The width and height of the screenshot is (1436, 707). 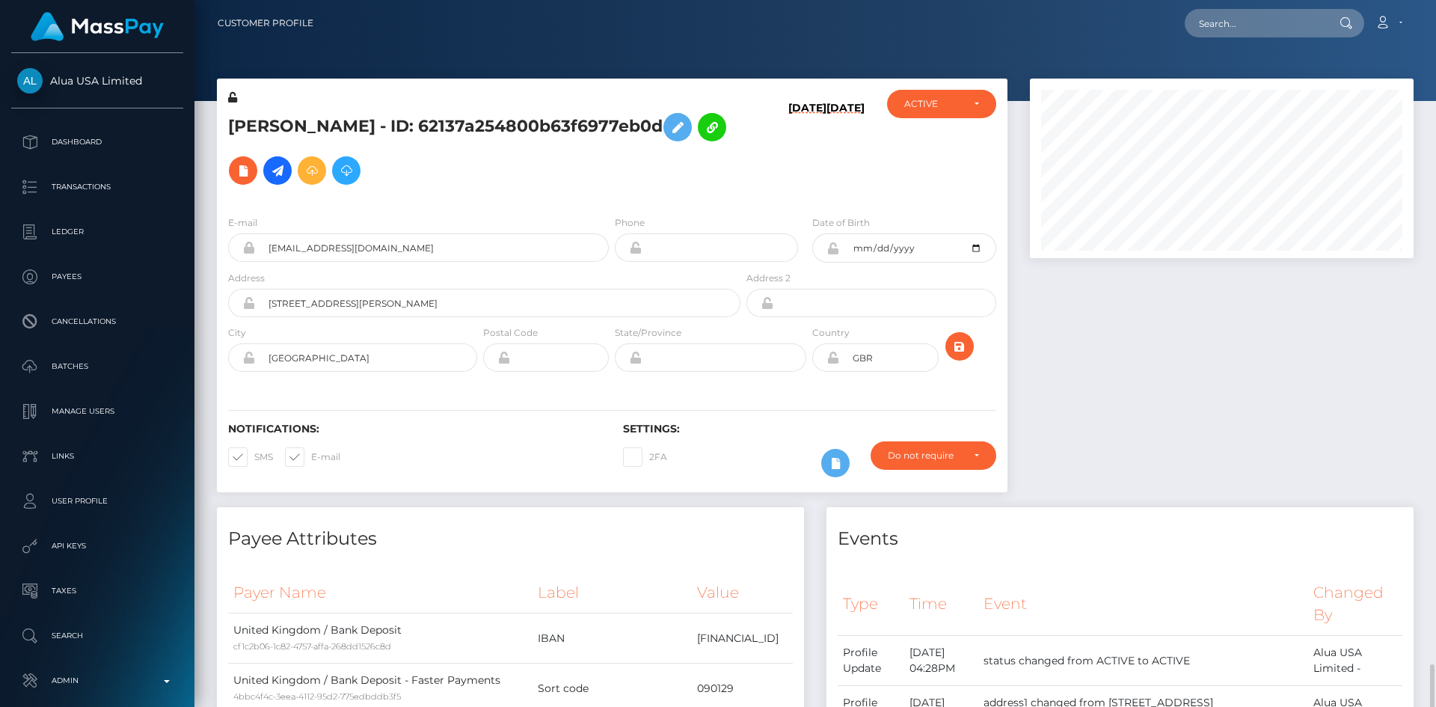 I want to click on button: Do not require, so click(x=933, y=455).